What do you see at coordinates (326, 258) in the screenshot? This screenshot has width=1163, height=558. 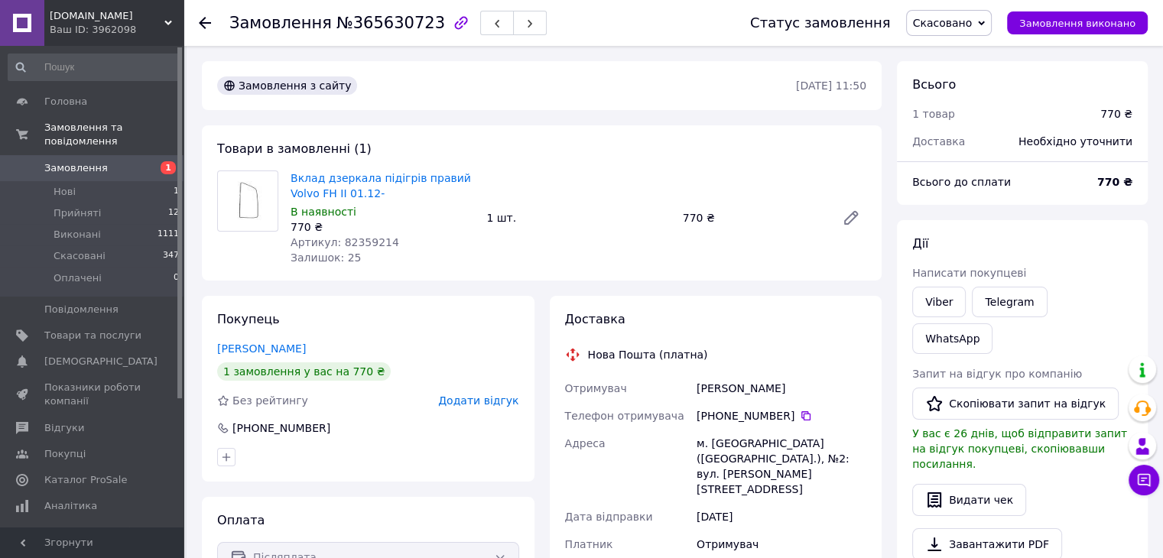 I see `span: Залишок: 25` at bounding box center [326, 258].